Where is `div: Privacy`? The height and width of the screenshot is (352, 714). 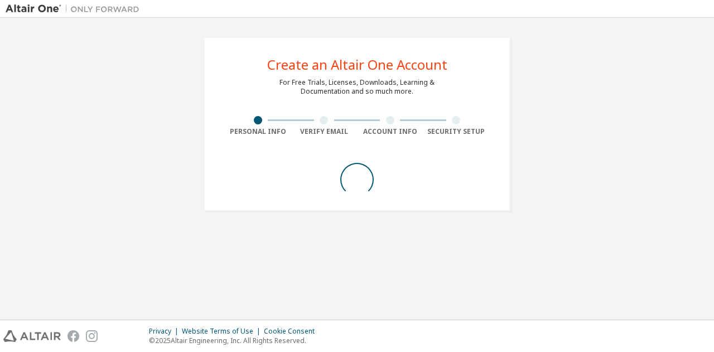
div: Privacy is located at coordinates (165, 331).